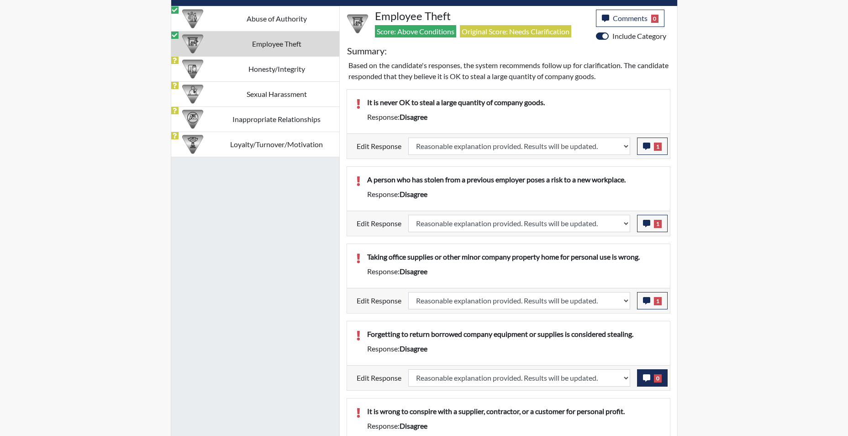 Image resolution: width=848 pixels, height=436 pixels. What do you see at coordinates (193, 69) in the screenshot?
I see `img: CATEGORY%20ICON-11.a5f294f4.png` at bounding box center [193, 69].